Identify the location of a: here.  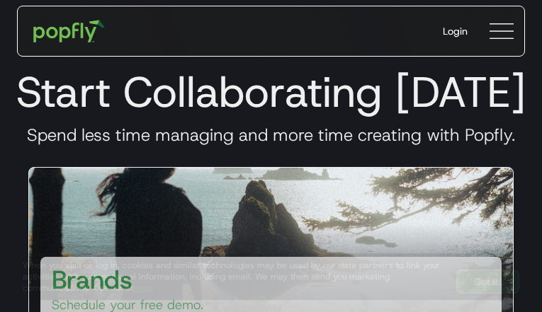
(142, 288).